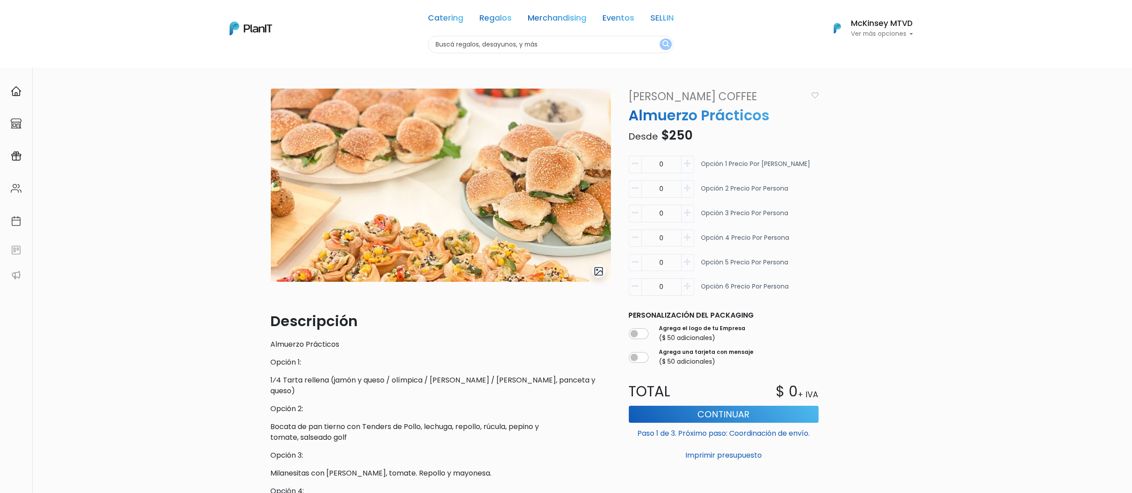  Describe the element at coordinates (16, 221) in the screenshot. I see `img: calendar-87d922413cdce8b2cf7b7f5f62616a5cf9e4887200fb71536465627b3292af00.svg` at that location.